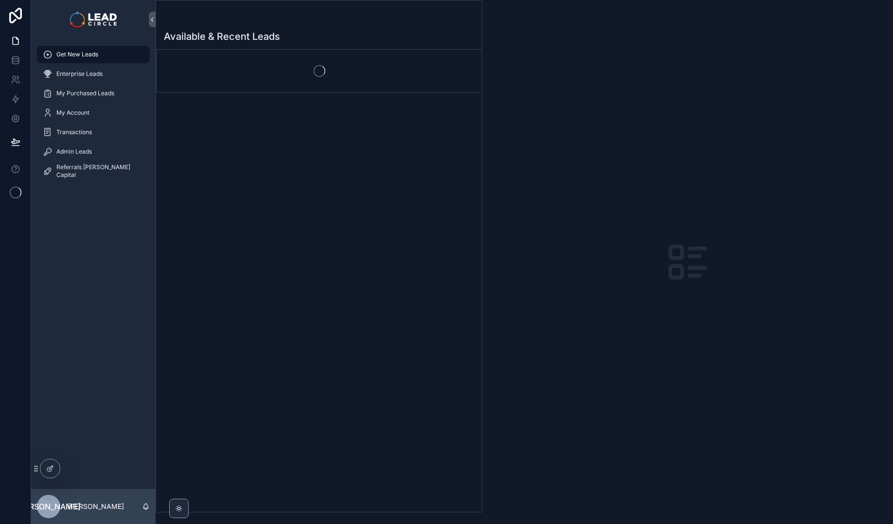 The width and height of the screenshot is (893, 524). What do you see at coordinates (77, 54) in the screenshot?
I see `span: Get New Leads` at bounding box center [77, 54].